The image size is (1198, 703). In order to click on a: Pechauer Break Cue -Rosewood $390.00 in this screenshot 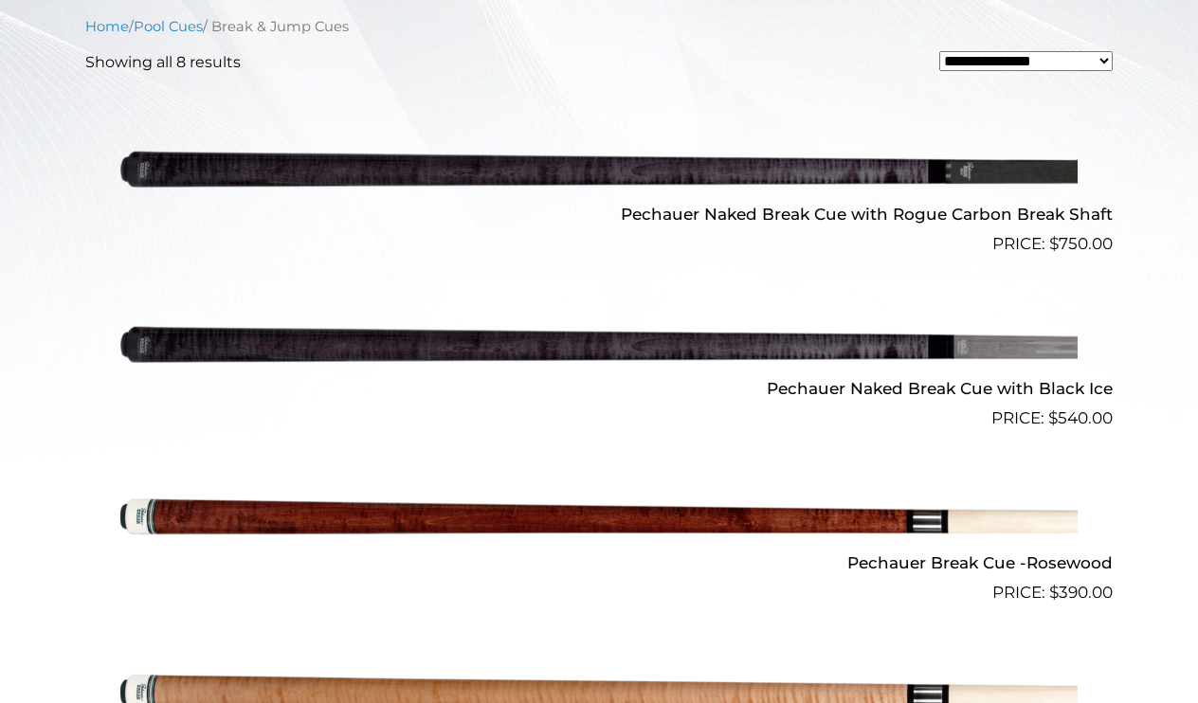, I will do `click(599, 522)`.